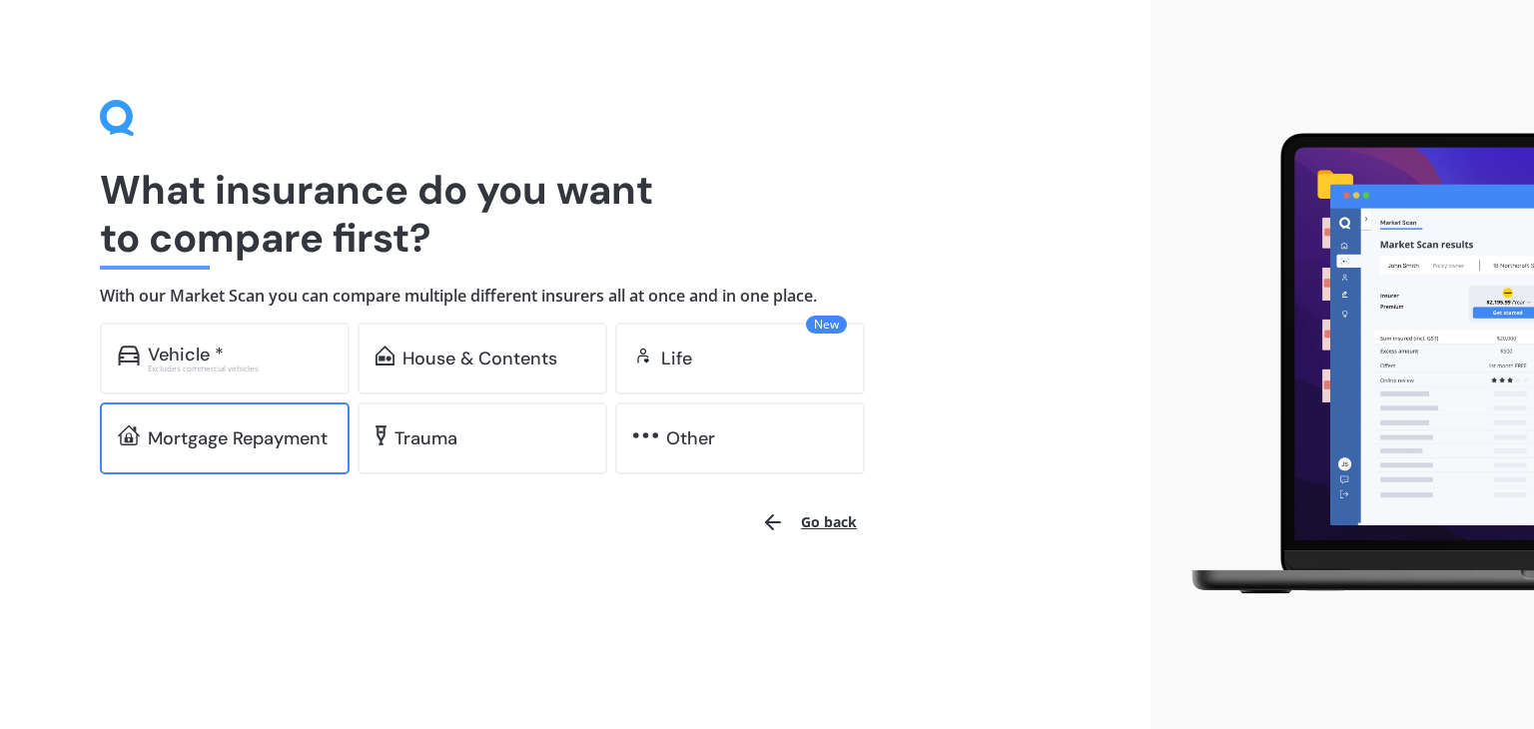  What do you see at coordinates (381, 436) in the screenshot?
I see `img: trauma.8eafb2abb5ff055959a7.svg` at bounding box center [381, 436].